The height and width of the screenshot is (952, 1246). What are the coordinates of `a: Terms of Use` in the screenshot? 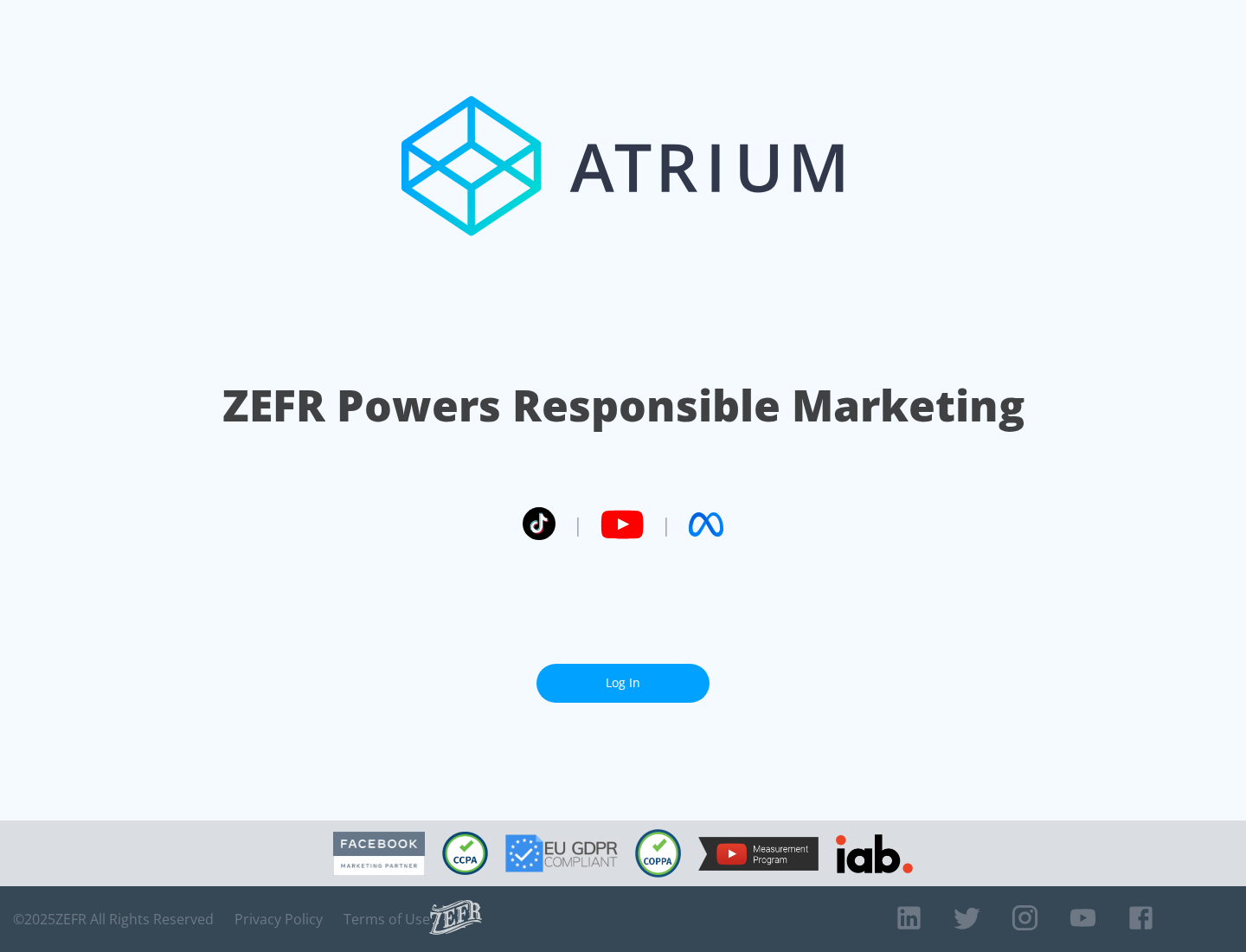 It's located at (387, 919).